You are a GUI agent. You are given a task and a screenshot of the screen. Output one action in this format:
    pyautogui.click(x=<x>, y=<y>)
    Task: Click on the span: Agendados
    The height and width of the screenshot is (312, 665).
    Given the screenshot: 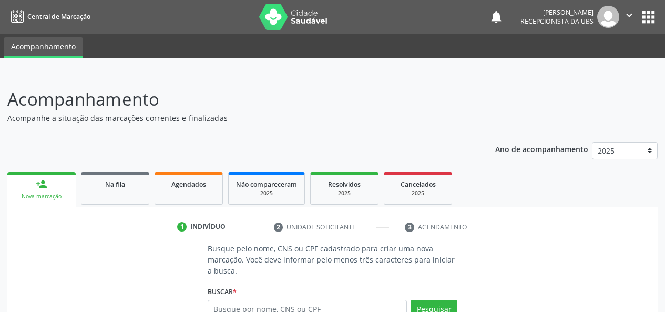 What is the action you would take?
    pyautogui.click(x=189, y=184)
    